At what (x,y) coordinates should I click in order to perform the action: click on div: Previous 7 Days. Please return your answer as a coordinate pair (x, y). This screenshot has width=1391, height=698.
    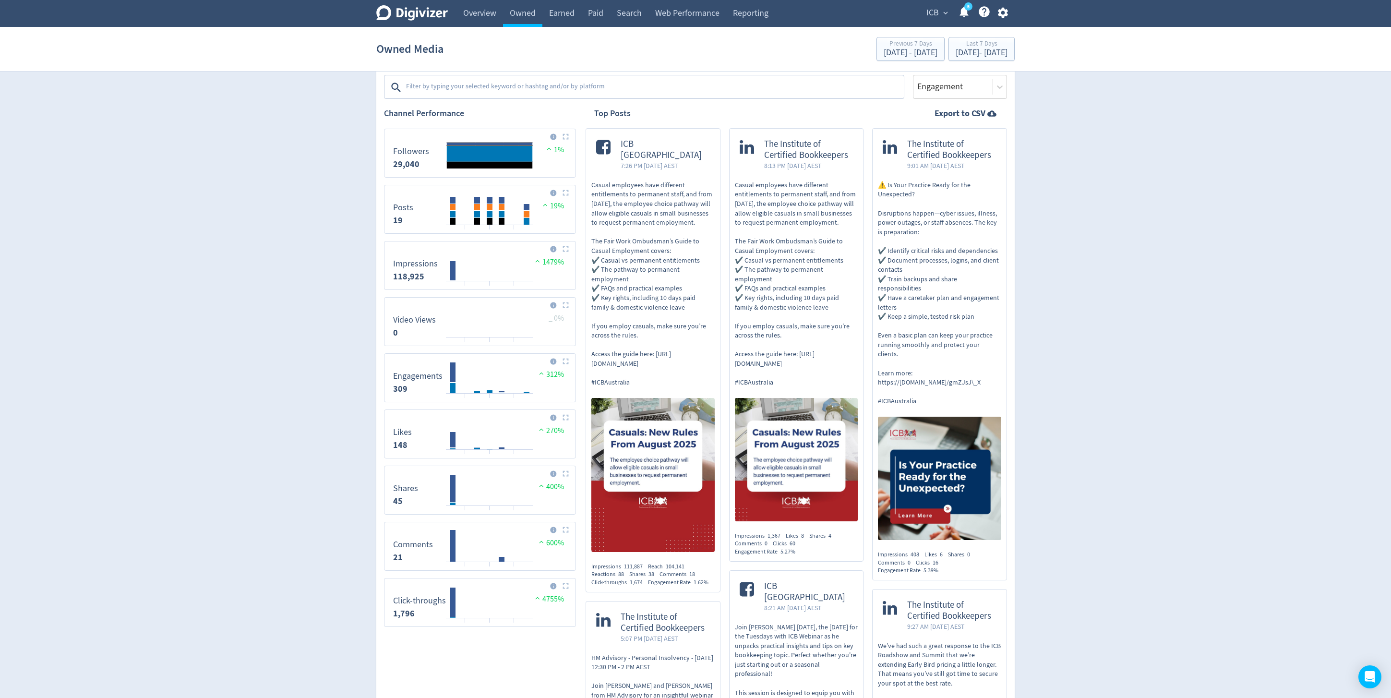
    Looking at the image, I should click on (910, 44).